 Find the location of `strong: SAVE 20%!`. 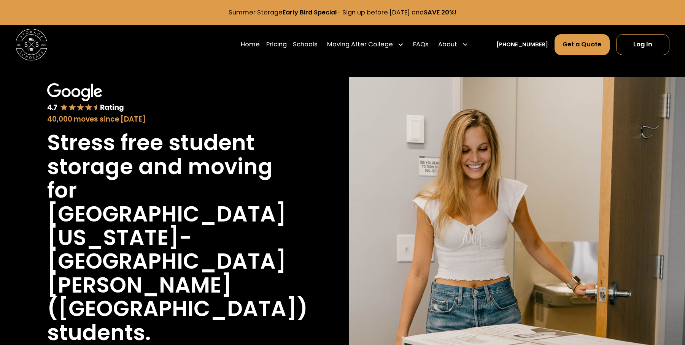

strong: SAVE 20%! is located at coordinates (440, 12).